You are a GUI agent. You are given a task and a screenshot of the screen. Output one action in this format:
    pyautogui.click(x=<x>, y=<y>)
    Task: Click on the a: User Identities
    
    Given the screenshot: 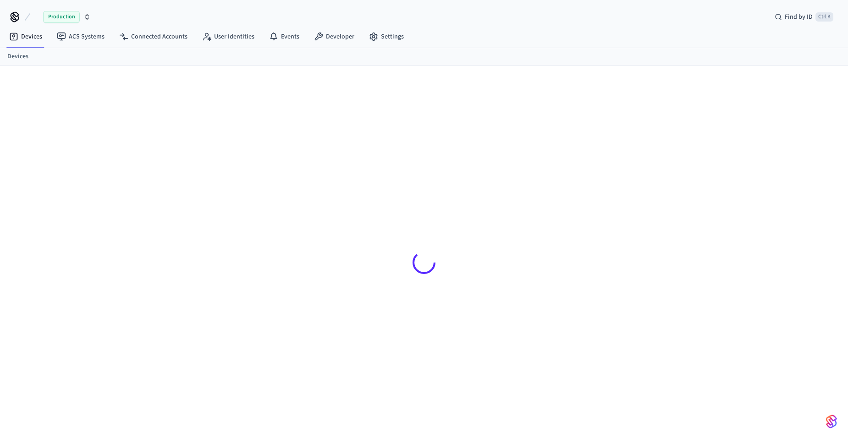 What is the action you would take?
    pyautogui.click(x=228, y=37)
    